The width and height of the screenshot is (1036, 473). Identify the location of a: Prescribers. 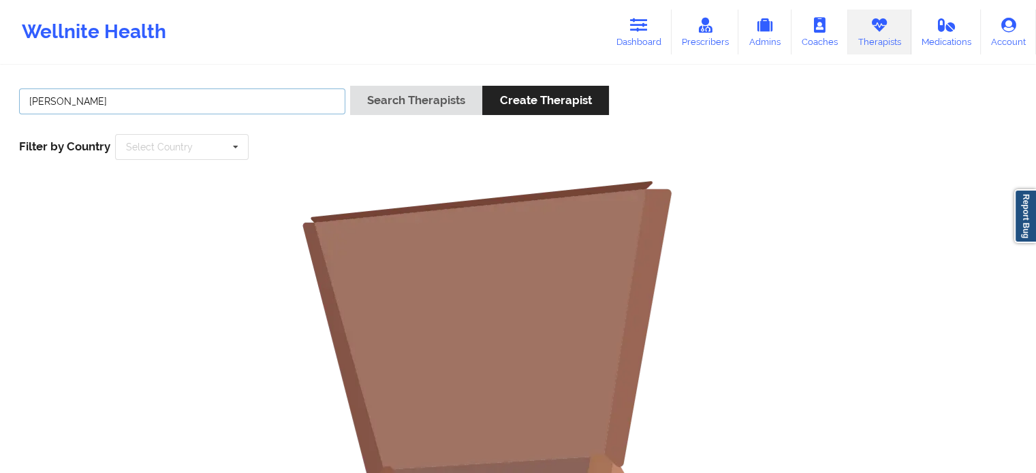
(705, 32).